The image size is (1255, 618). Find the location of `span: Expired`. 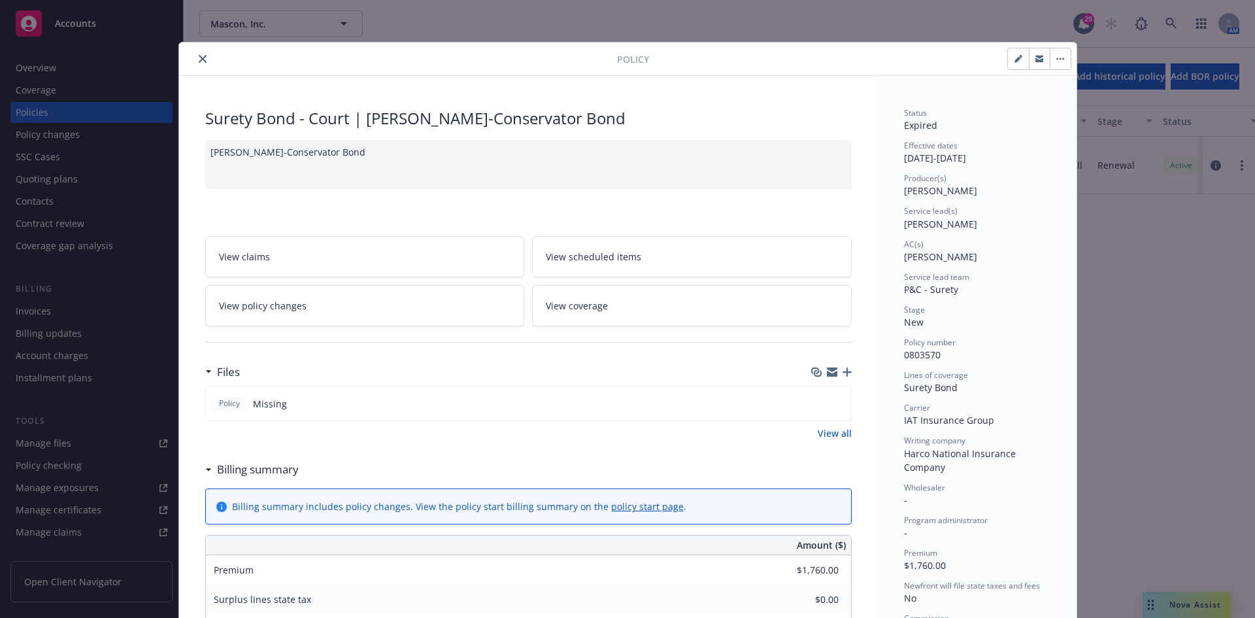

span: Expired is located at coordinates (920, 125).